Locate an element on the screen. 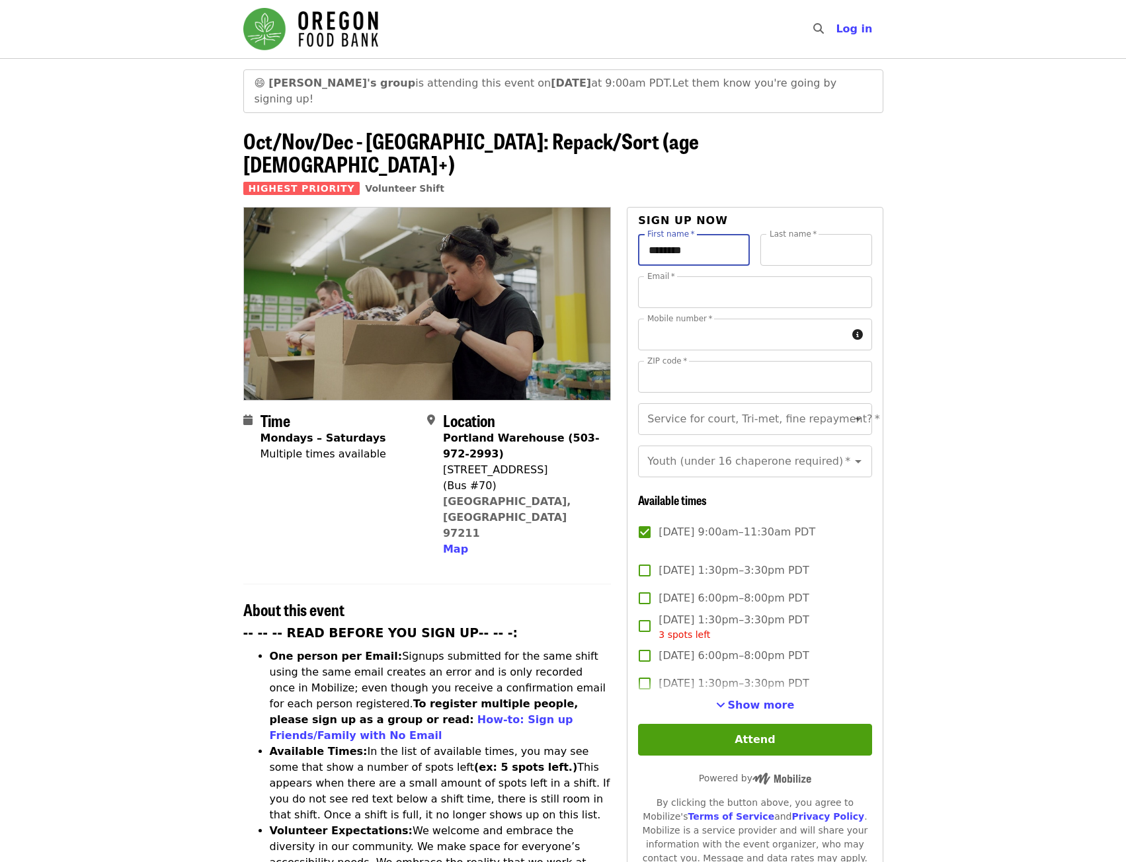 This screenshot has height=862, width=1126. a: Terms of Service is located at coordinates (731, 816).